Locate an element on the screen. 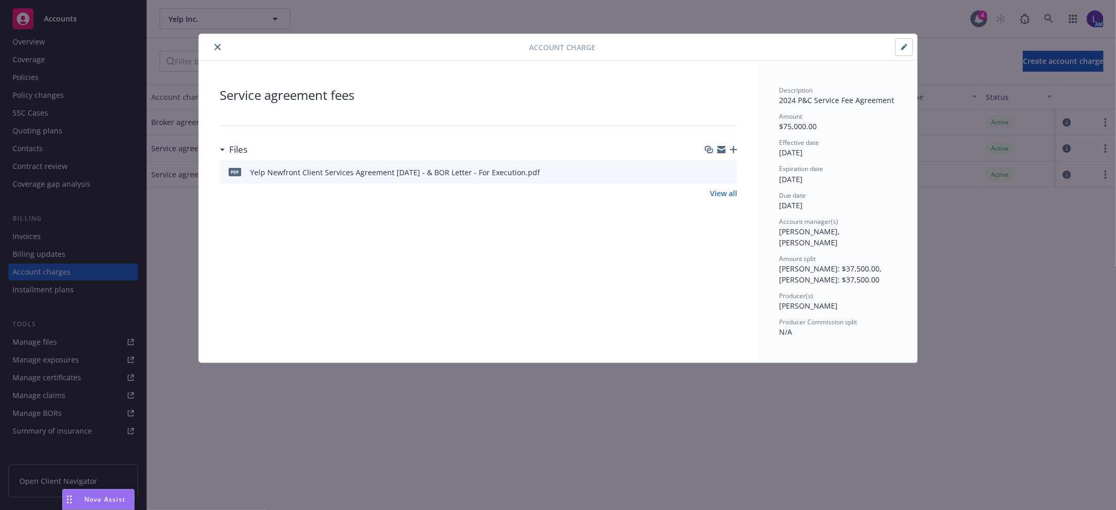 The image size is (1116, 510). h3: Files is located at coordinates (238, 150).